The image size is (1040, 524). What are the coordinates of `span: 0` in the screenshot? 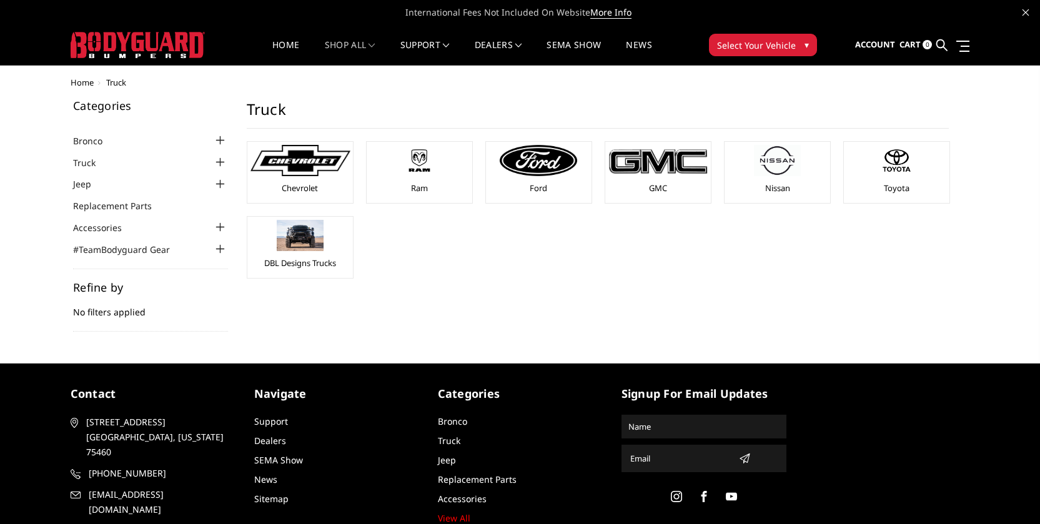 It's located at (927, 44).